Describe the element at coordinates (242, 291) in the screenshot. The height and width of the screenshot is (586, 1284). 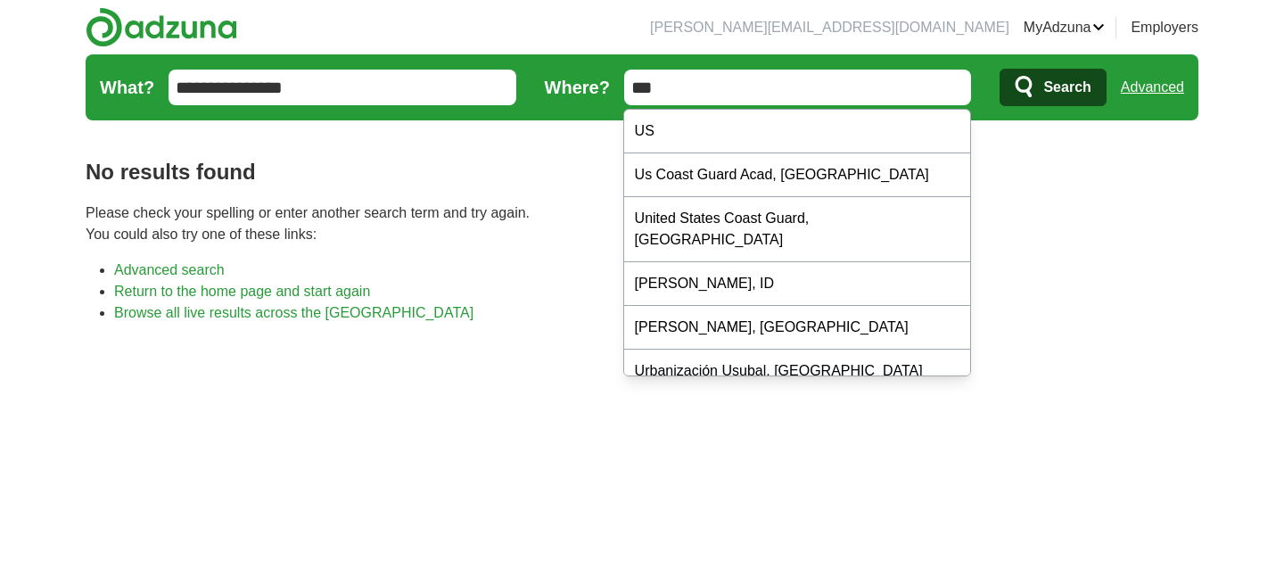
I see `a: Return to the home page and start again` at that location.